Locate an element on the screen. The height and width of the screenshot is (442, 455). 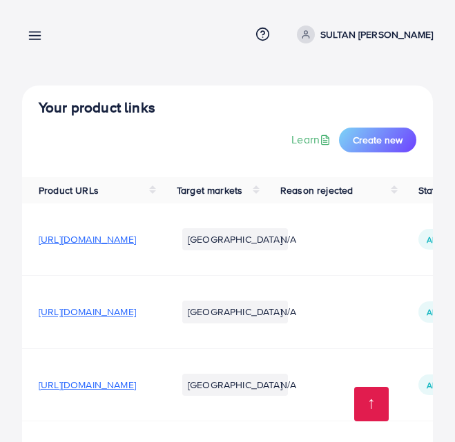
span: Product URLs is located at coordinates (68, 190).